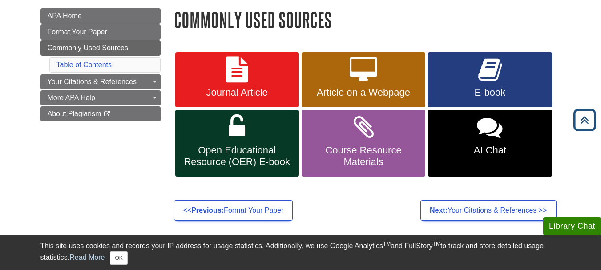 The image size is (601, 270). I want to click on span: Journal Article, so click(237, 92).